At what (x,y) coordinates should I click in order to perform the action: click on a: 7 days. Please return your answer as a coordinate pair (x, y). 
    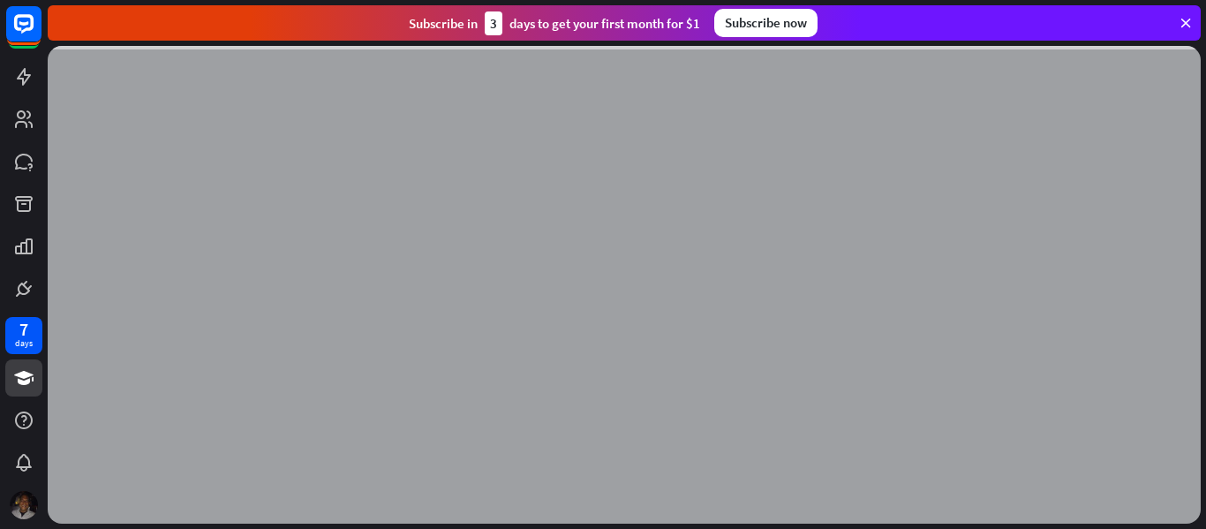
    Looking at the image, I should click on (24, 335).